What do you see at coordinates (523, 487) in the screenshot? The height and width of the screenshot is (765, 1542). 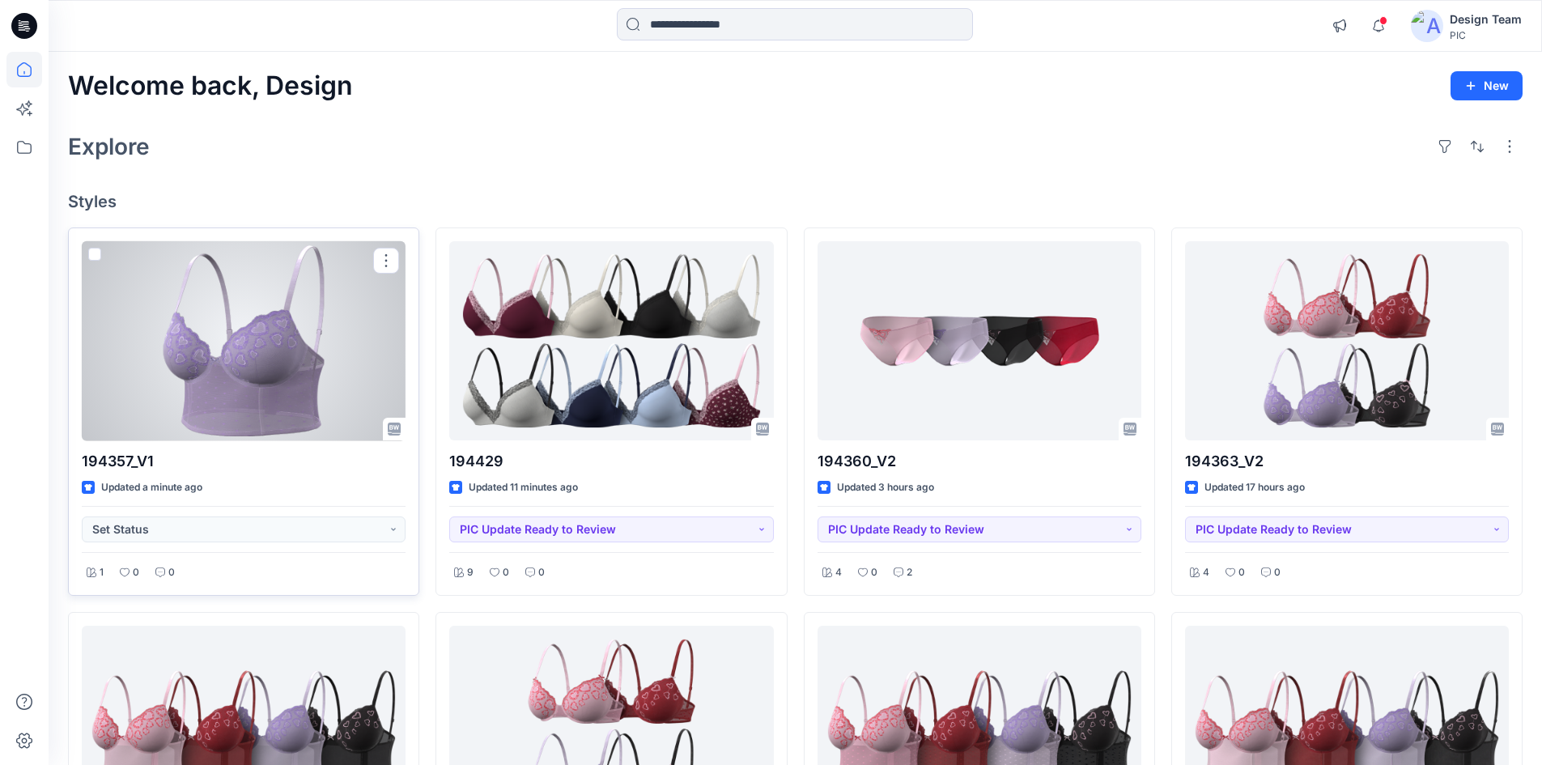 I see `p: Updated 11 minutes ago` at bounding box center [523, 487].